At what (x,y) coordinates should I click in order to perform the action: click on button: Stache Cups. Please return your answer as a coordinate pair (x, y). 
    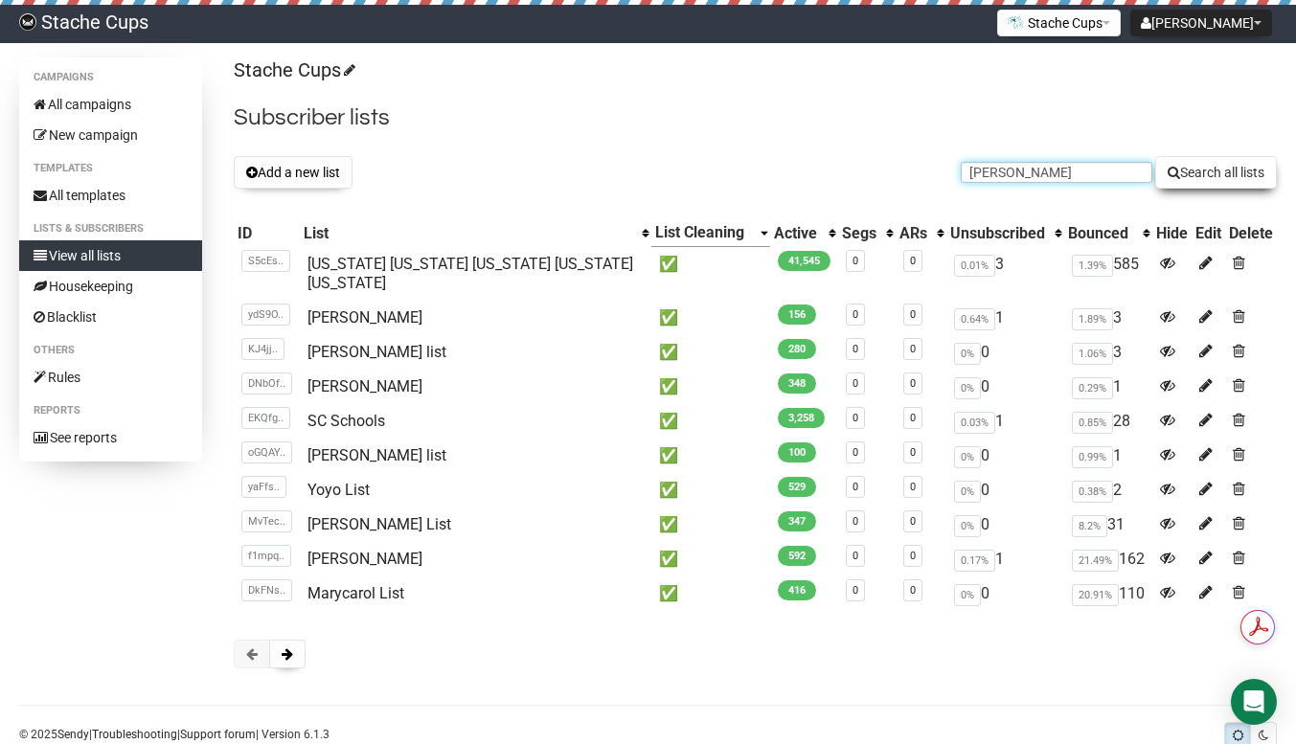
    Looking at the image, I should click on (1058, 23).